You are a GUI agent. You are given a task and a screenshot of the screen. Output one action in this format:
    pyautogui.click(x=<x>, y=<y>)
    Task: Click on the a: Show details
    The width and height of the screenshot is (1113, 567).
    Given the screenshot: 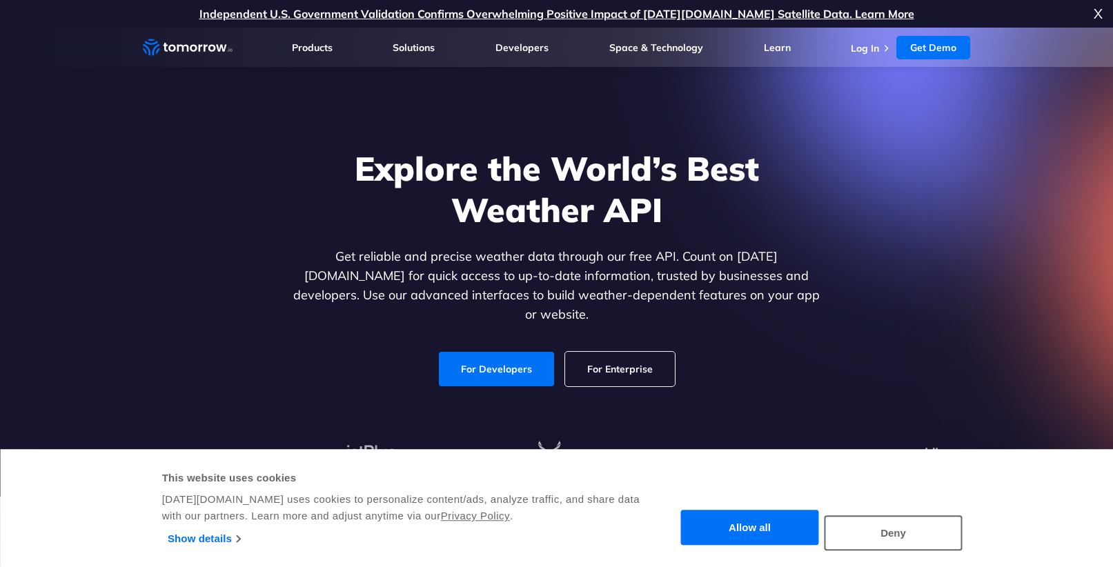 What is the action you would take?
    pyautogui.click(x=204, y=539)
    